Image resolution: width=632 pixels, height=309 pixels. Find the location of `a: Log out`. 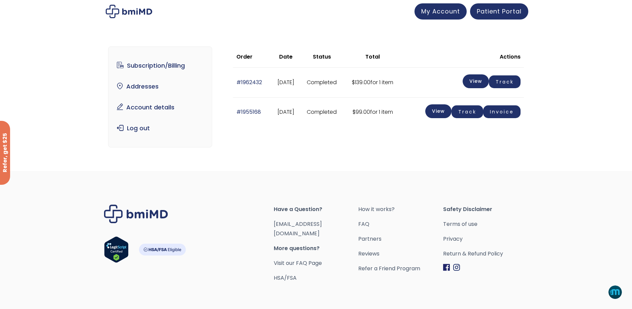

a: Log out is located at coordinates (160, 128).